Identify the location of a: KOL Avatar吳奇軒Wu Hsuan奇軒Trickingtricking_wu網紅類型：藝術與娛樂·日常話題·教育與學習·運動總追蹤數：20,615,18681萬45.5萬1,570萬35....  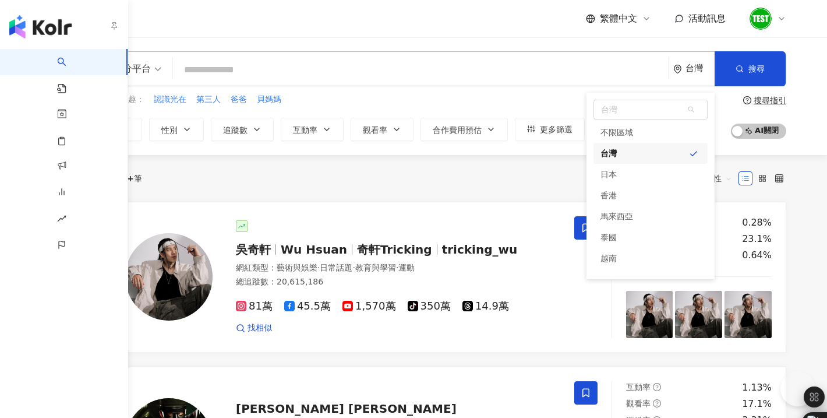
(437, 277).